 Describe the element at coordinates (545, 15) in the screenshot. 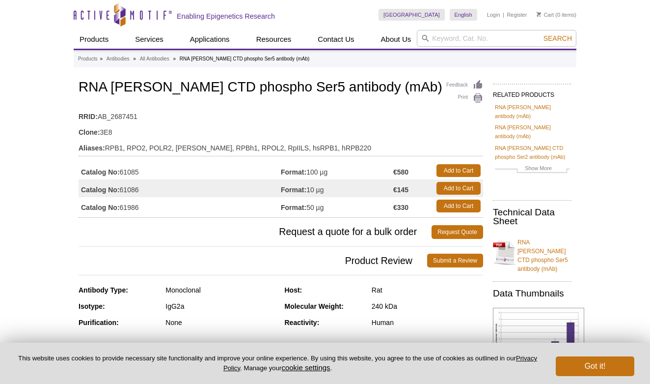

I see `a: Cart` at that location.